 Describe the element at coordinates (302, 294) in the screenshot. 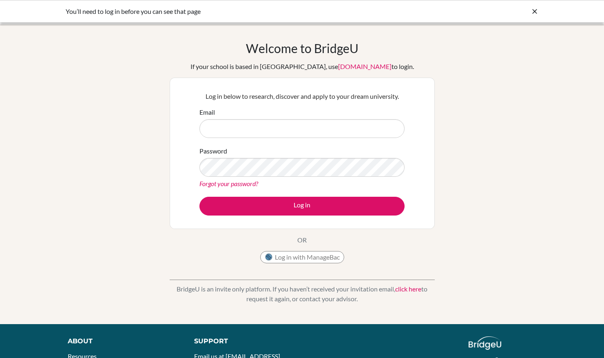

I see `p: BridgeU is an invite only platform. If you haven’t received your invitation email, to request it ...` at that location.